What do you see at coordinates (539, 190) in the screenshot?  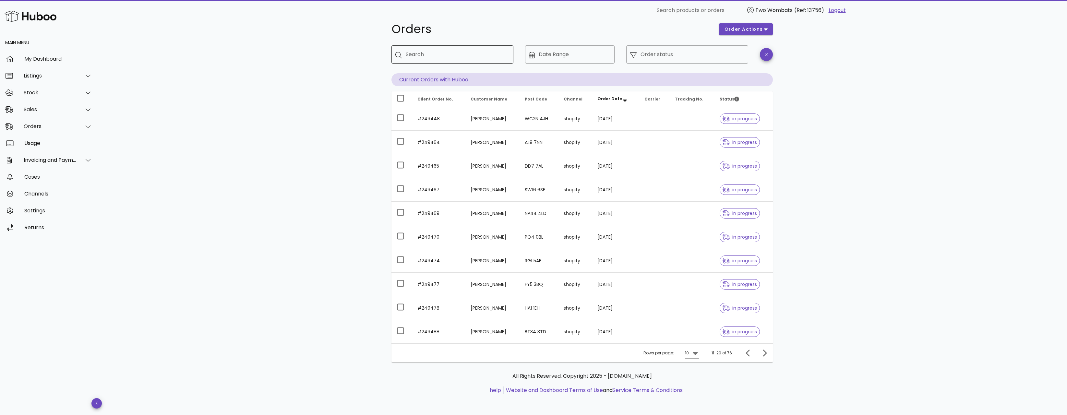 I see `td: SW16 6SF` at bounding box center [539, 190].